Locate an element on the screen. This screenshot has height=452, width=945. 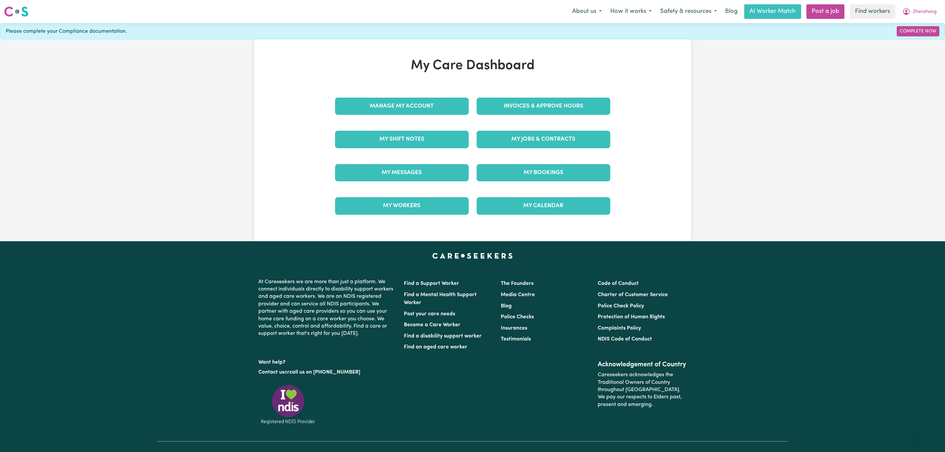
button: My Account is located at coordinates (920, 12).